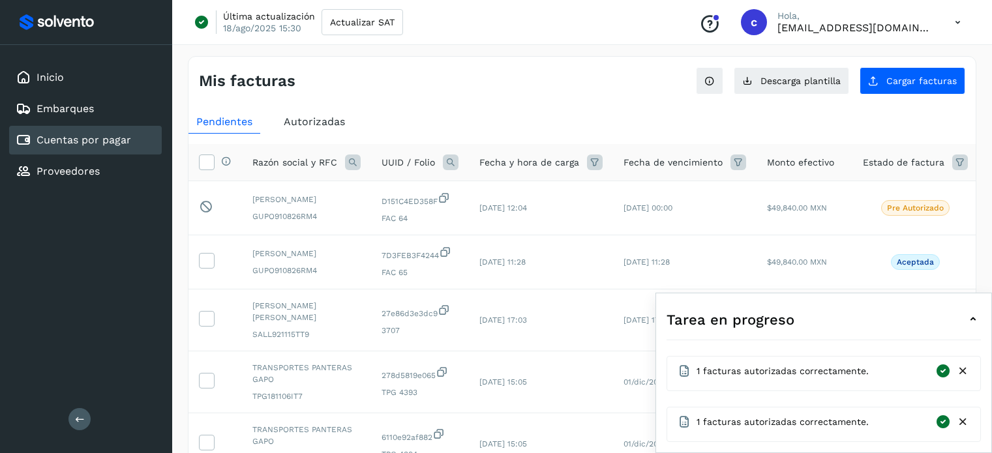  I want to click on a: Embarques, so click(65, 108).